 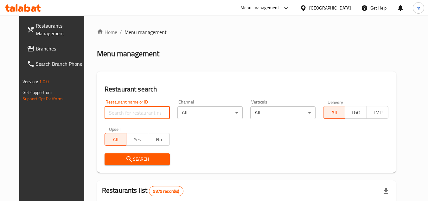 I want to click on span: Version:, so click(x=30, y=81).